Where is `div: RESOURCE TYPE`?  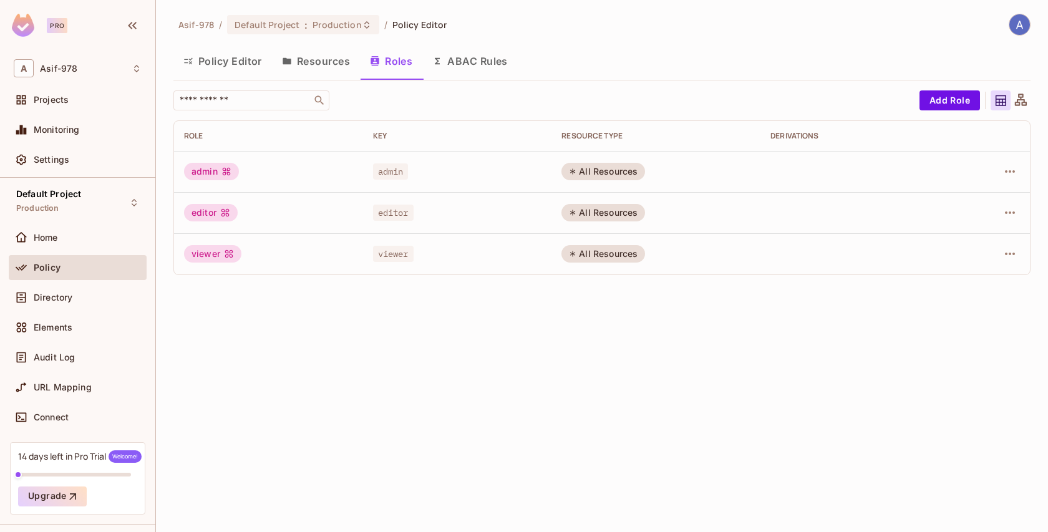 div: RESOURCE TYPE is located at coordinates (655, 136).